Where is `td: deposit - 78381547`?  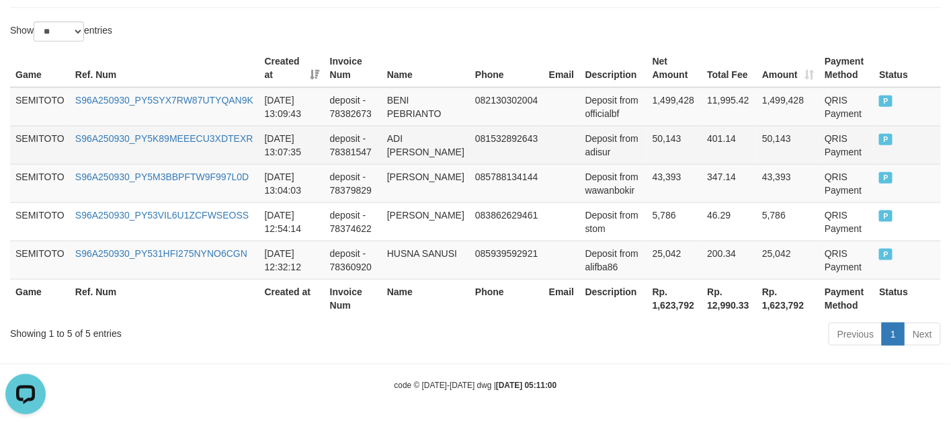
td: deposit - 78381547 is located at coordinates (353, 144).